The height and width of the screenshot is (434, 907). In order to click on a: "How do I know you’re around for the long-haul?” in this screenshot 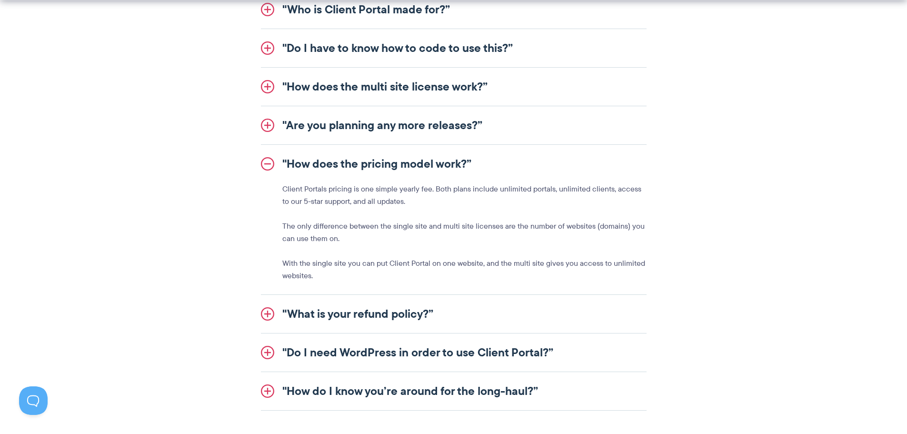, I will do `click(454, 391)`.